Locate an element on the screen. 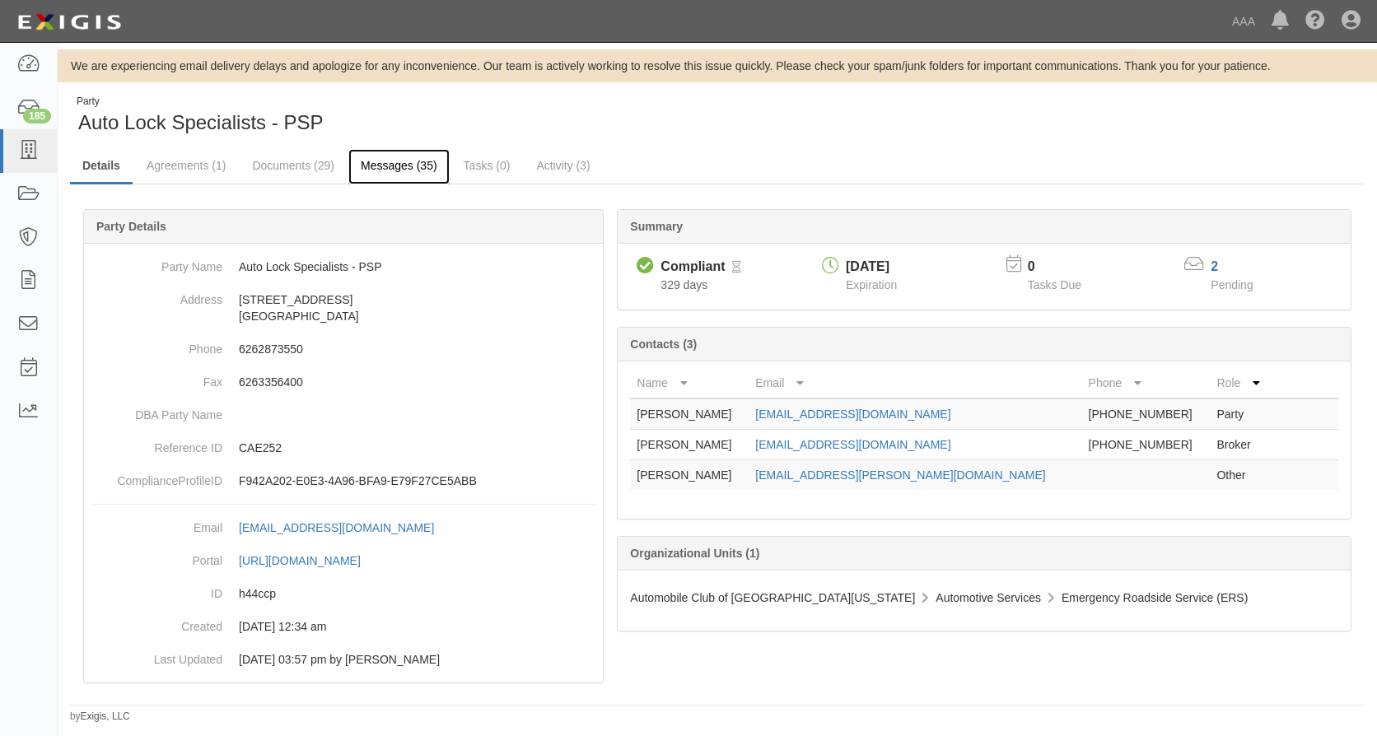  div: Party is located at coordinates (199, 101).